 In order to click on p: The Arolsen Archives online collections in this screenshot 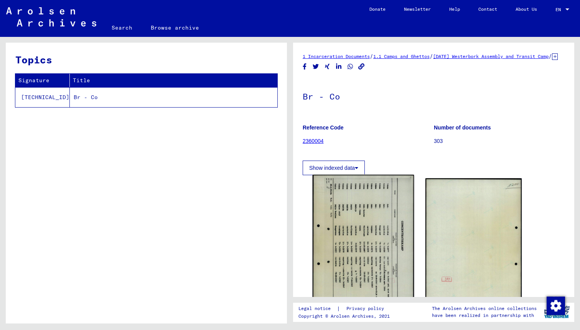, I will do `click(484, 308)`.